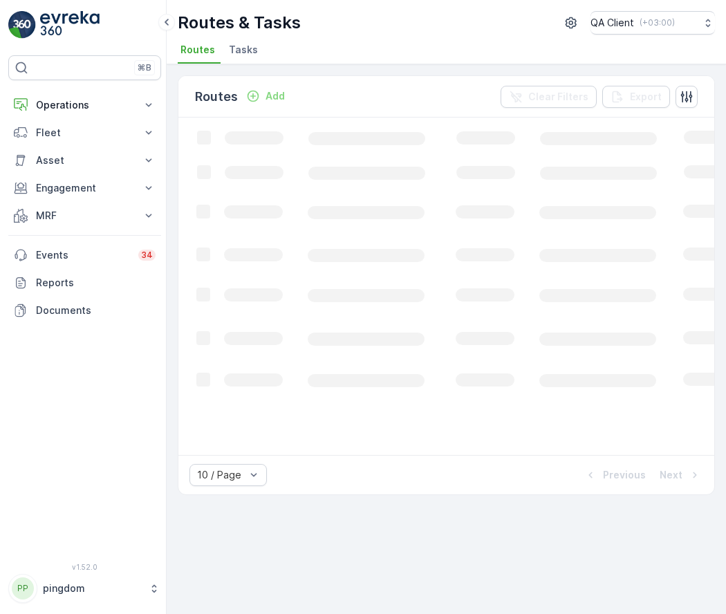 The width and height of the screenshot is (726, 614). What do you see at coordinates (84, 161) in the screenshot?
I see `button: Asset` at bounding box center [84, 161].